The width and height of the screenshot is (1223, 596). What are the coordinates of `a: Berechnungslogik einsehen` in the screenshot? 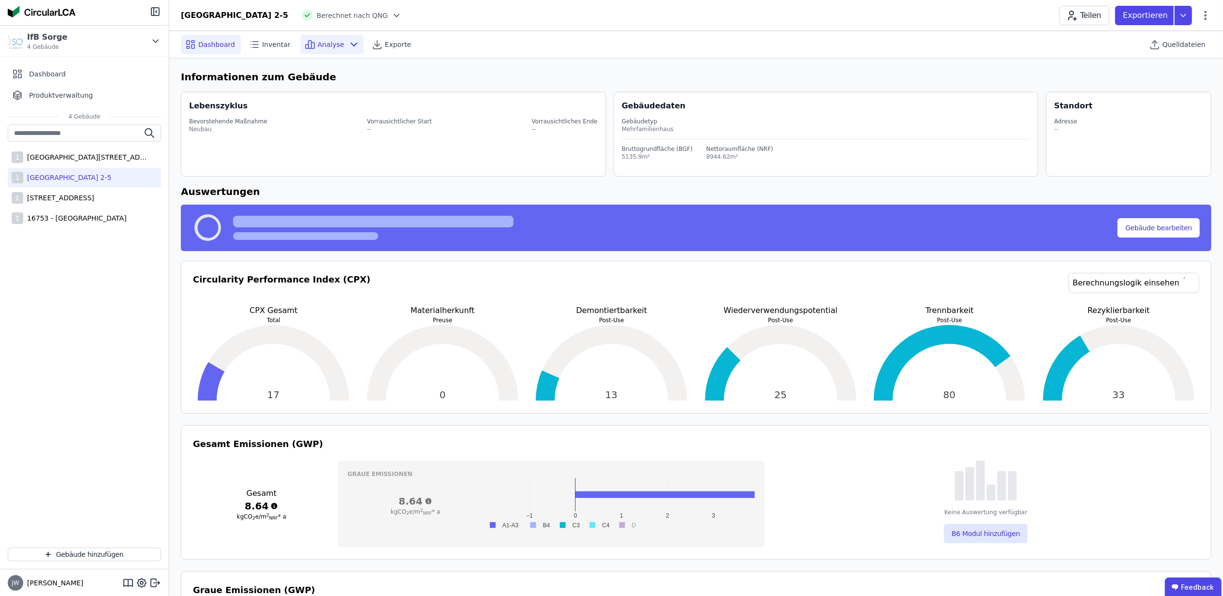 It's located at (1133, 283).